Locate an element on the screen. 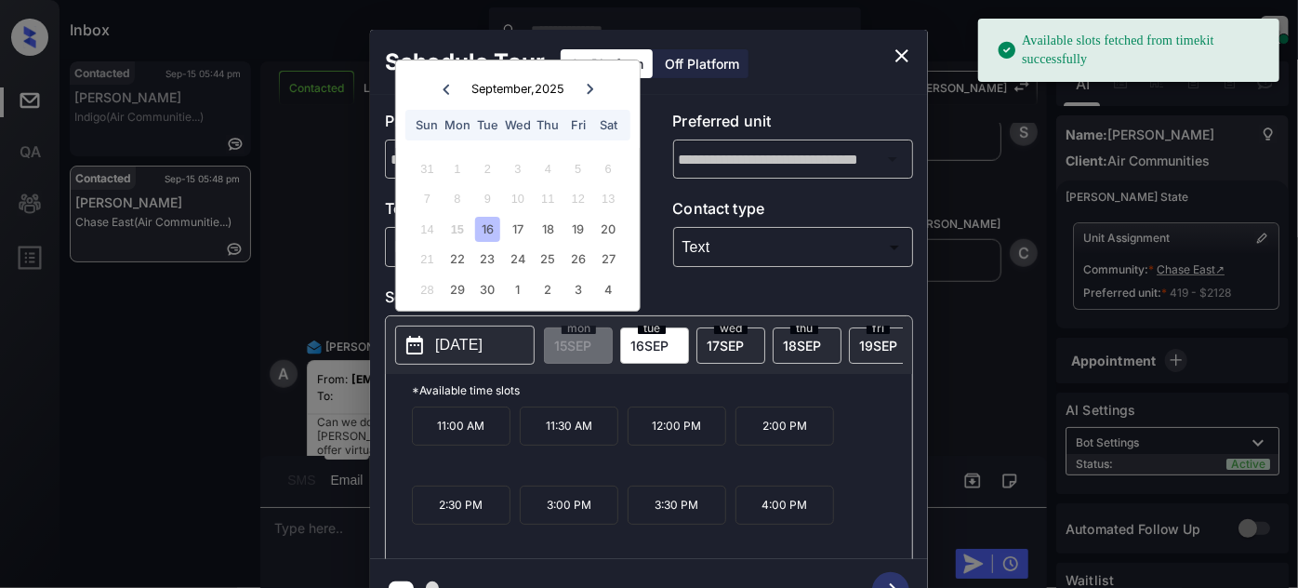 This screenshot has height=588, width=1298. div: Not available Wednesday, September 10th, 2025 is located at coordinates (517, 198).